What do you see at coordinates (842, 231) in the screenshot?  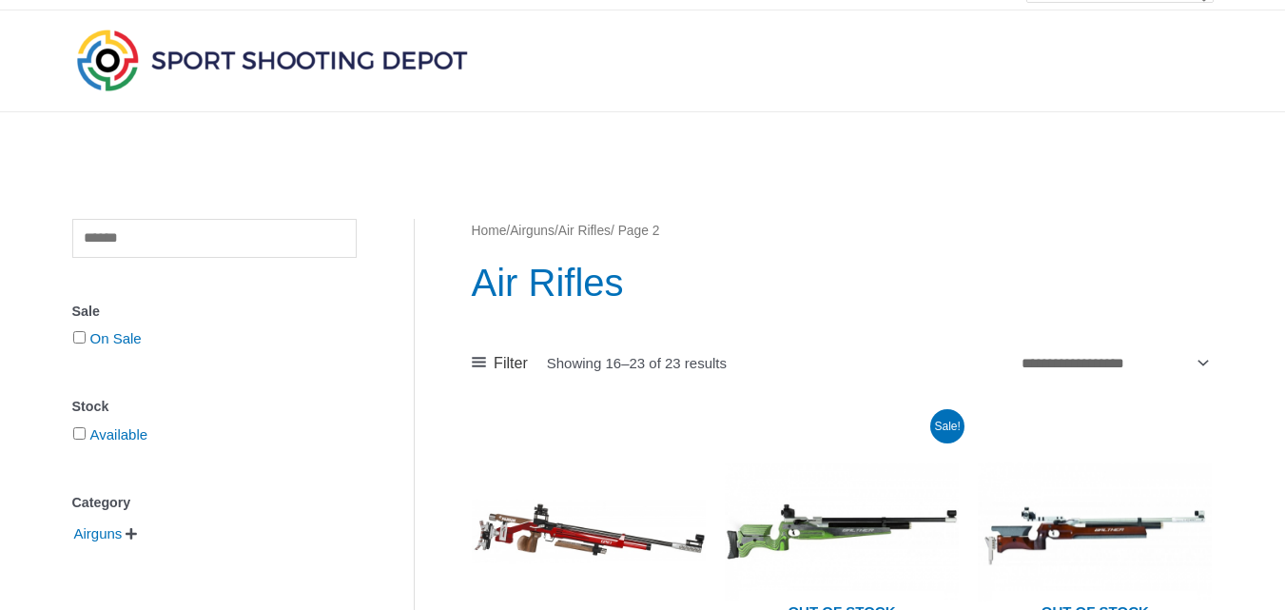 I see `nav: Breadcrumb` at bounding box center [842, 231].